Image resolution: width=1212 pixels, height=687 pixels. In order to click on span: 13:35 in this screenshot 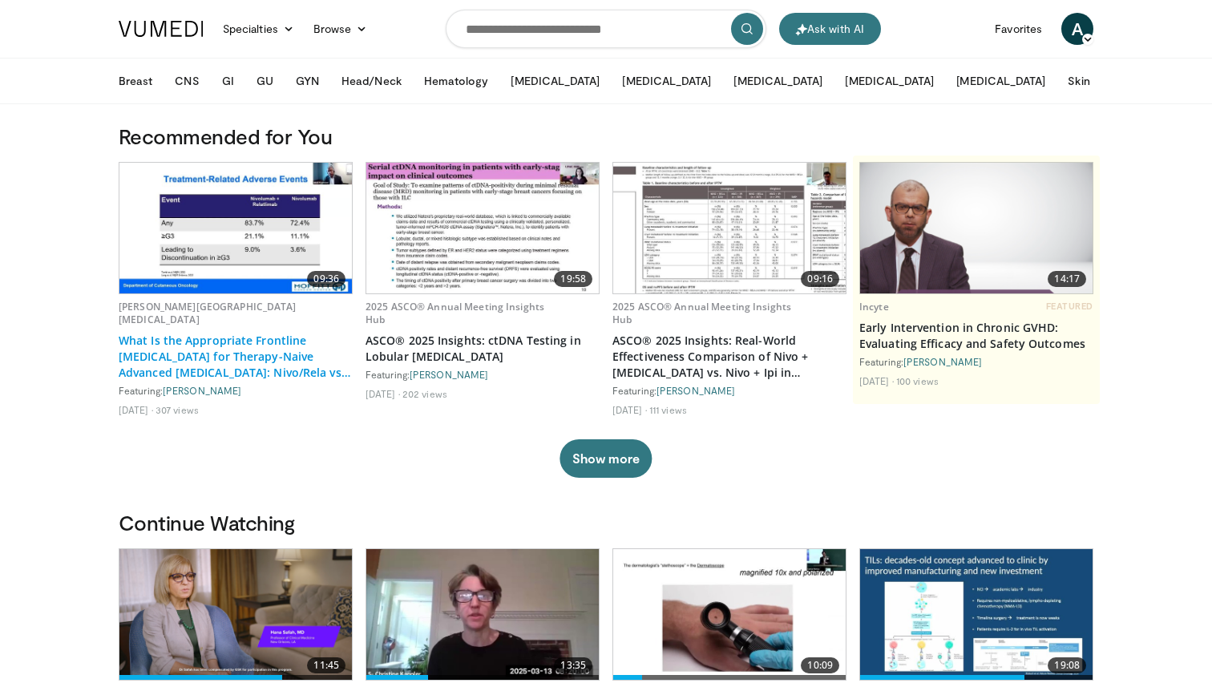, I will do `click(573, 666)`.